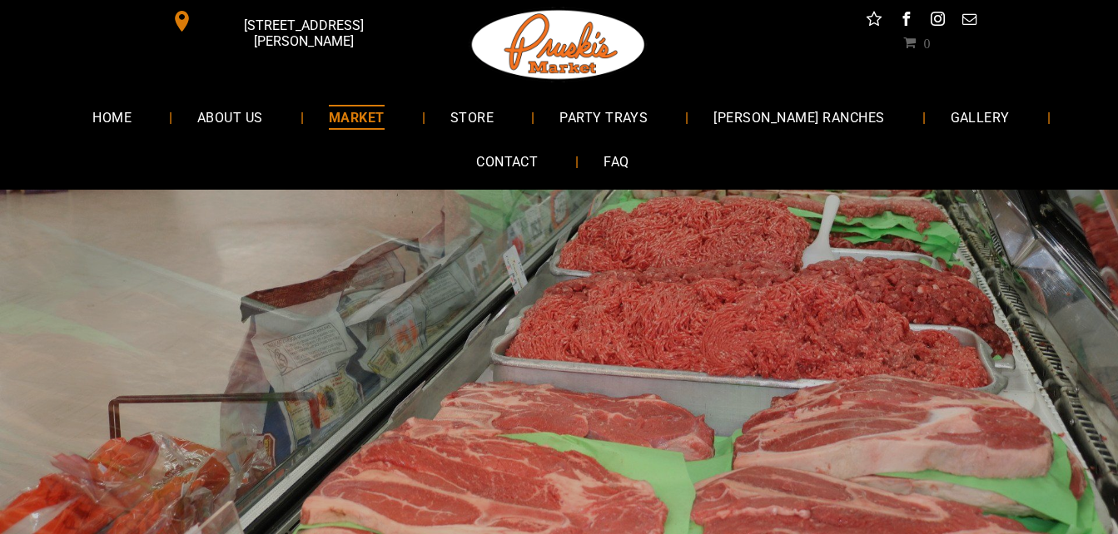  Describe the element at coordinates (874, 21) in the screenshot. I see `a: Social network` at that location.